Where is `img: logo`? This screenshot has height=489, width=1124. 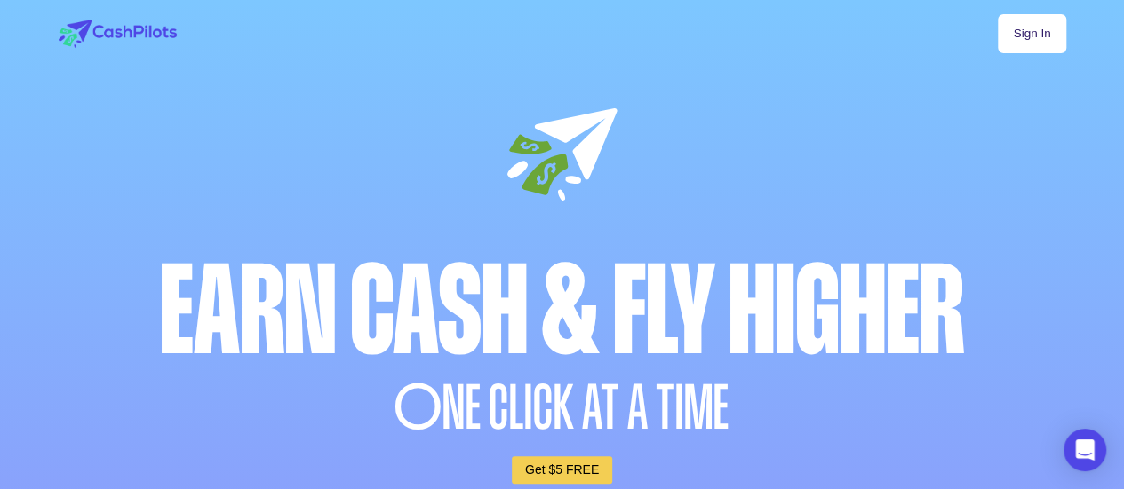
img: logo is located at coordinates (117, 34).